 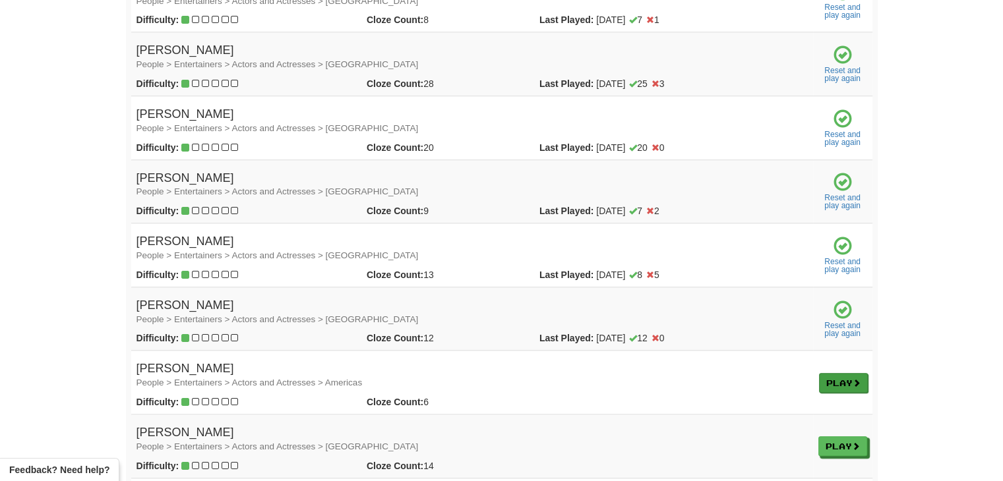 What do you see at coordinates (443, 275) in the screenshot?
I see `div: 13` at bounding box center [443, 275].